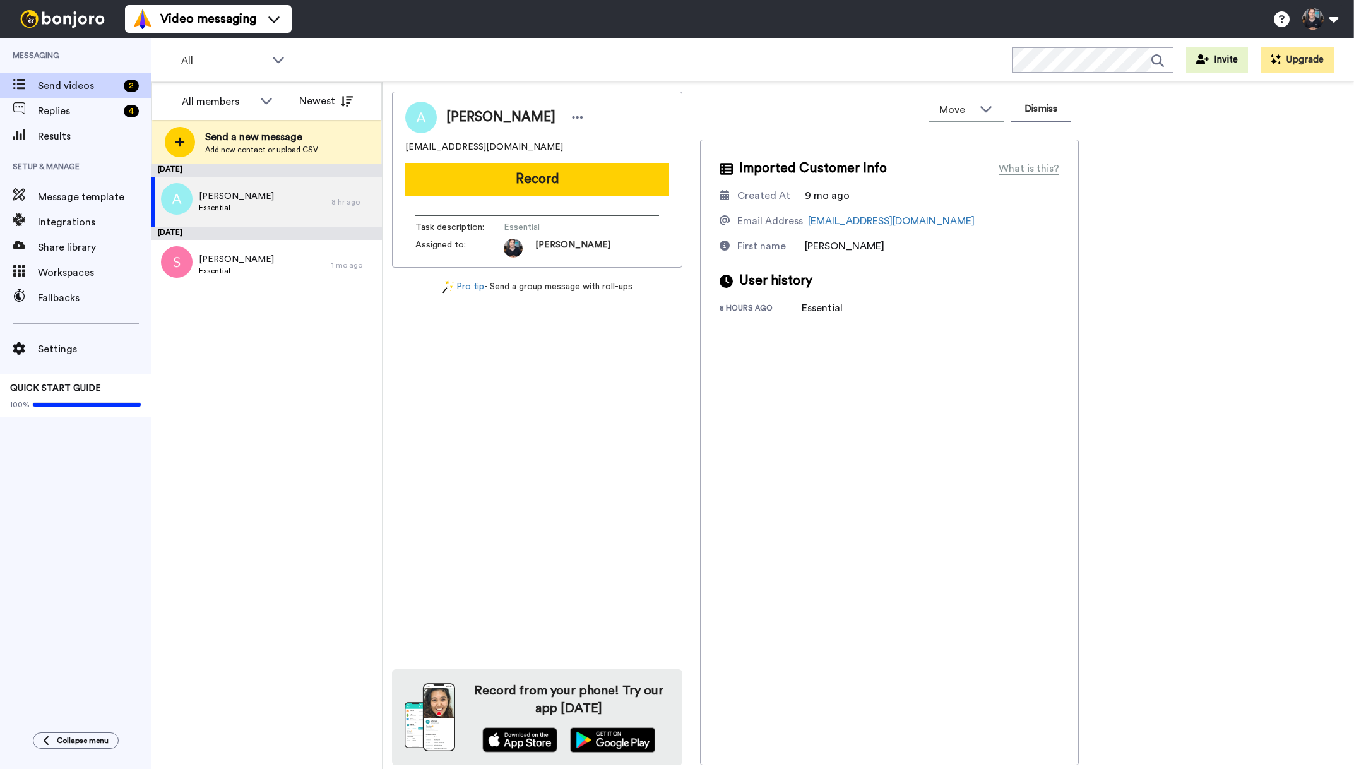  Describe the element at coordinates (827, 196) in the screenshot. I see `span: 9 mo ago` at that location.